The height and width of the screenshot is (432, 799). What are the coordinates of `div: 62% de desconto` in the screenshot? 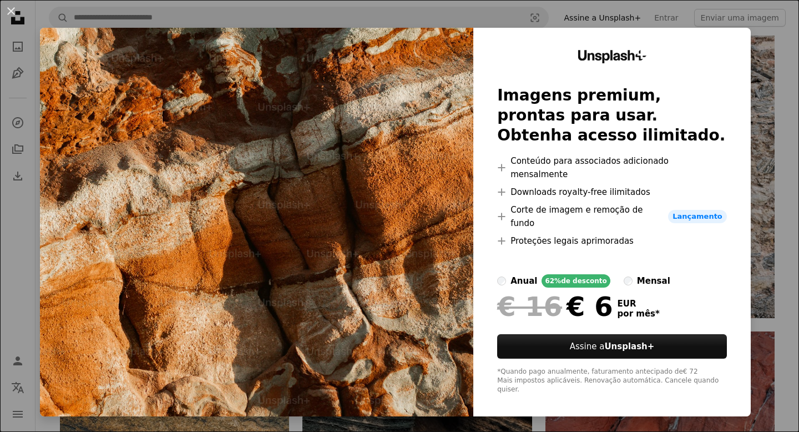 It's located at (576, 281).